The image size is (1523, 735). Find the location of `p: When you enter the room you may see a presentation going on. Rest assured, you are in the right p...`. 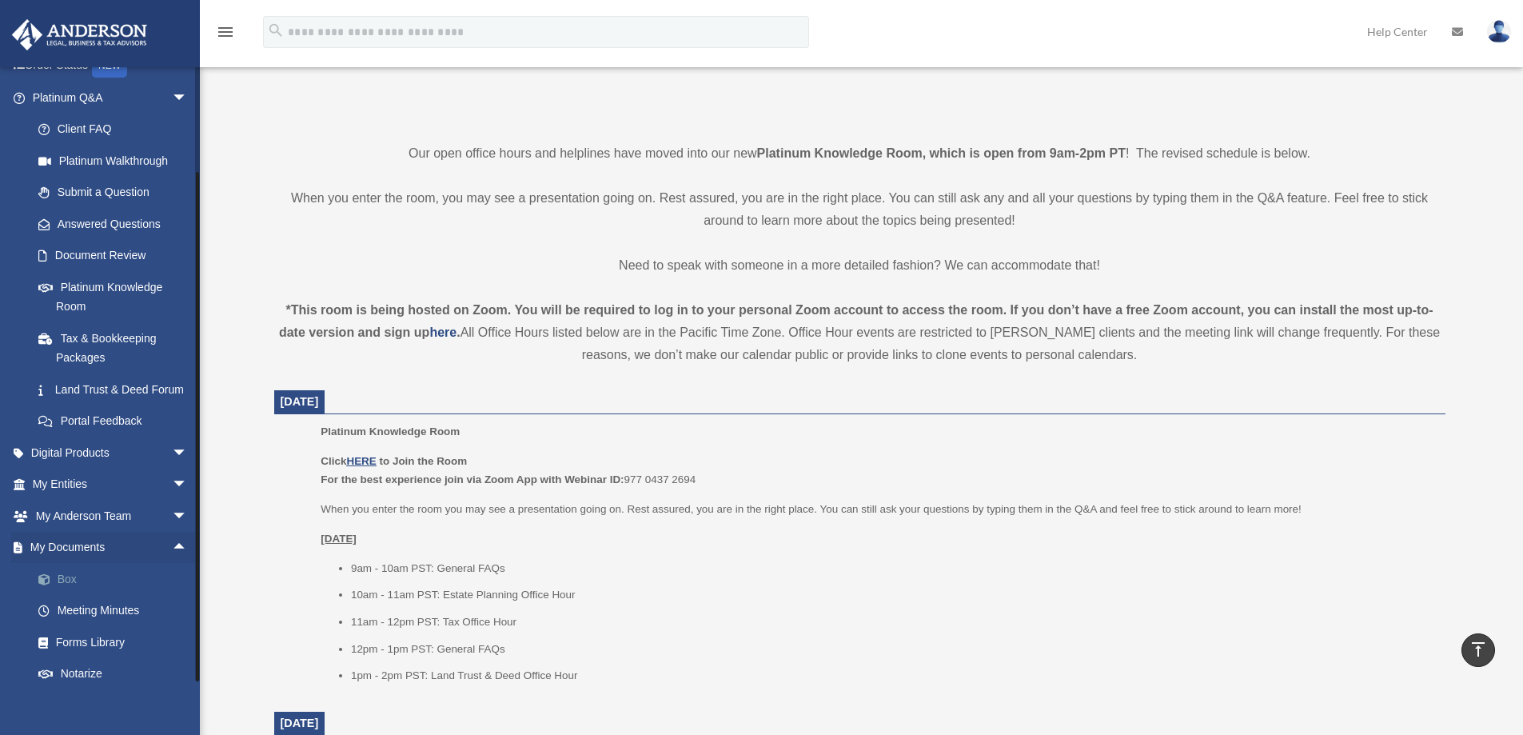

p: When you enter the room you may see a presentation going on. Rest assured, you are in the right p... is located at coordinates (877, 509).